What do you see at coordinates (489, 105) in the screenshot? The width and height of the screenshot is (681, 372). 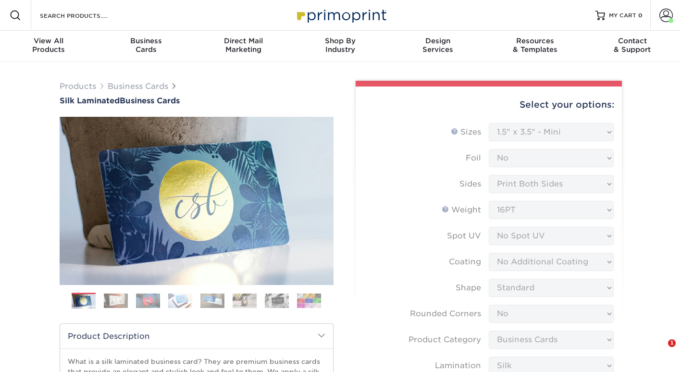 I see `div: Select your options:` at bounding box center [489, 105].